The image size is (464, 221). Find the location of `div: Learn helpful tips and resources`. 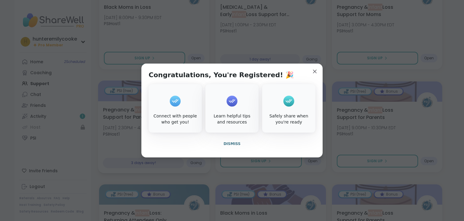

div: Learn helpful tips and resources is located at coordinates (232, 119).